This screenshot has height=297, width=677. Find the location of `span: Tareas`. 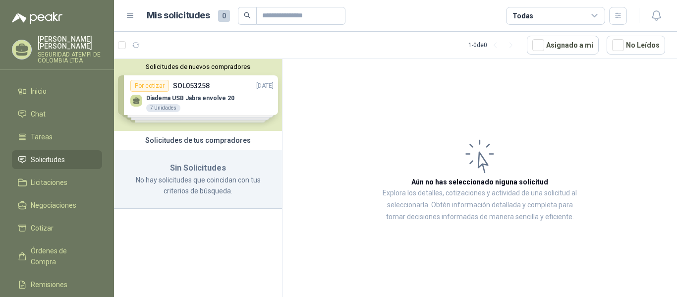

span: Tareas is located at coordinates (42, 137).